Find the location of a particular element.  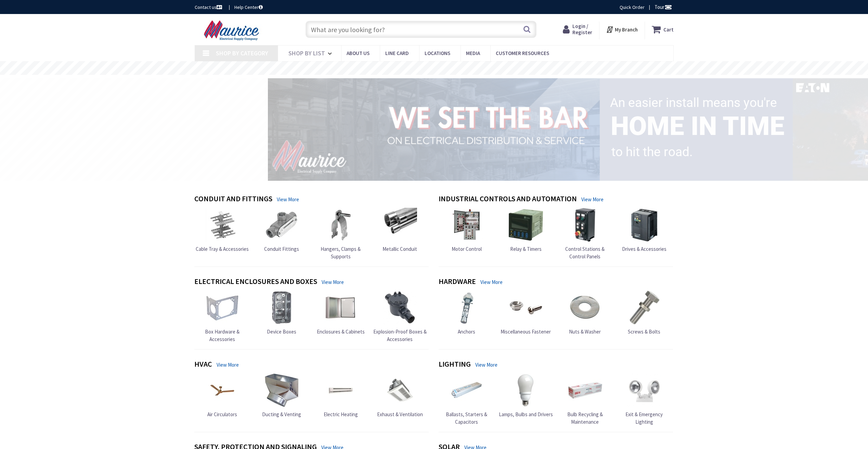

span: Anchors is located at coordinates (466, 332).